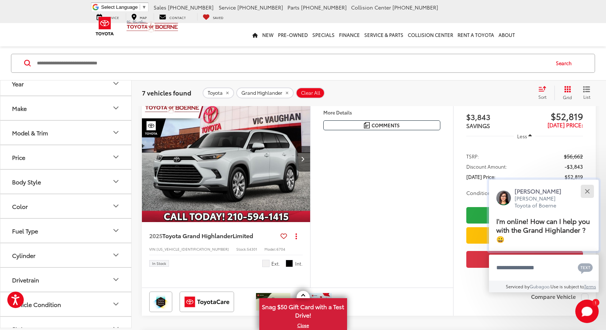 Image resolution: width=606 pixels, height=330 pixels. I want to click on span: Comments, so click(385, 125).